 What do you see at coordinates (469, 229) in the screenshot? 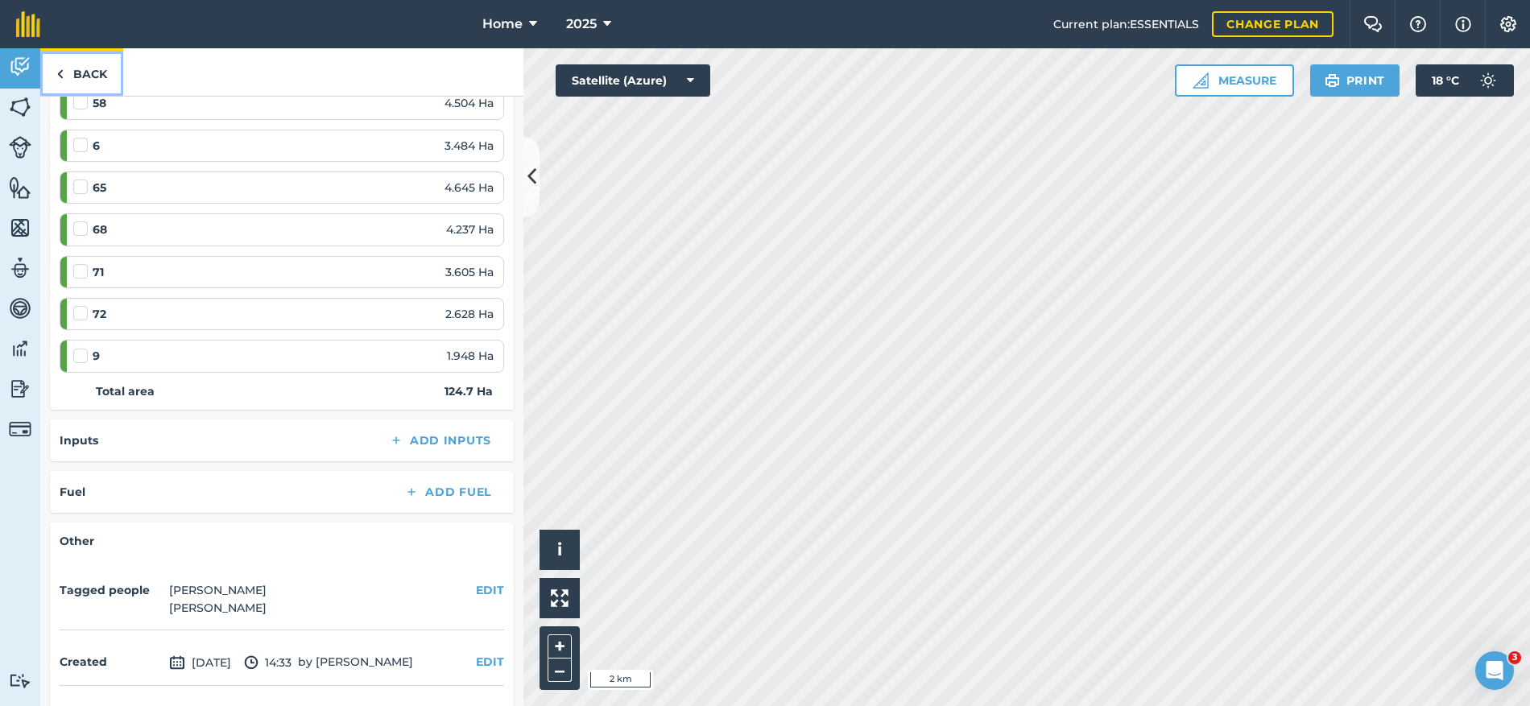
I see `span: 4.237 Ha` at bounding box center [469, 229].